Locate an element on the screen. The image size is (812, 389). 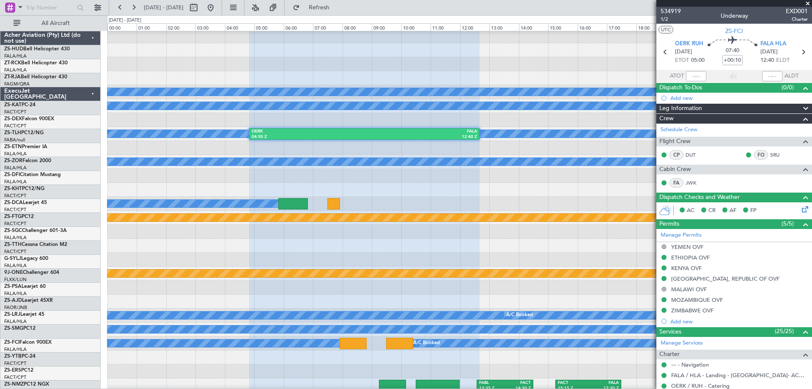
span: AC is located at coordinates (691, 211).